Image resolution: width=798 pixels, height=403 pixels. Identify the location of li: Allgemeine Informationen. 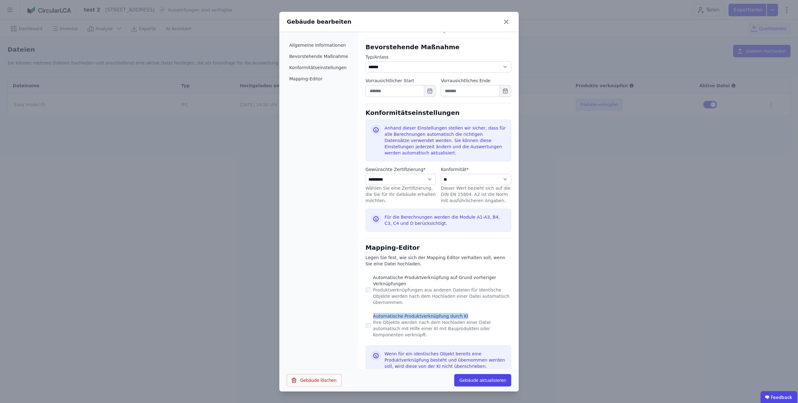
(318, 45).